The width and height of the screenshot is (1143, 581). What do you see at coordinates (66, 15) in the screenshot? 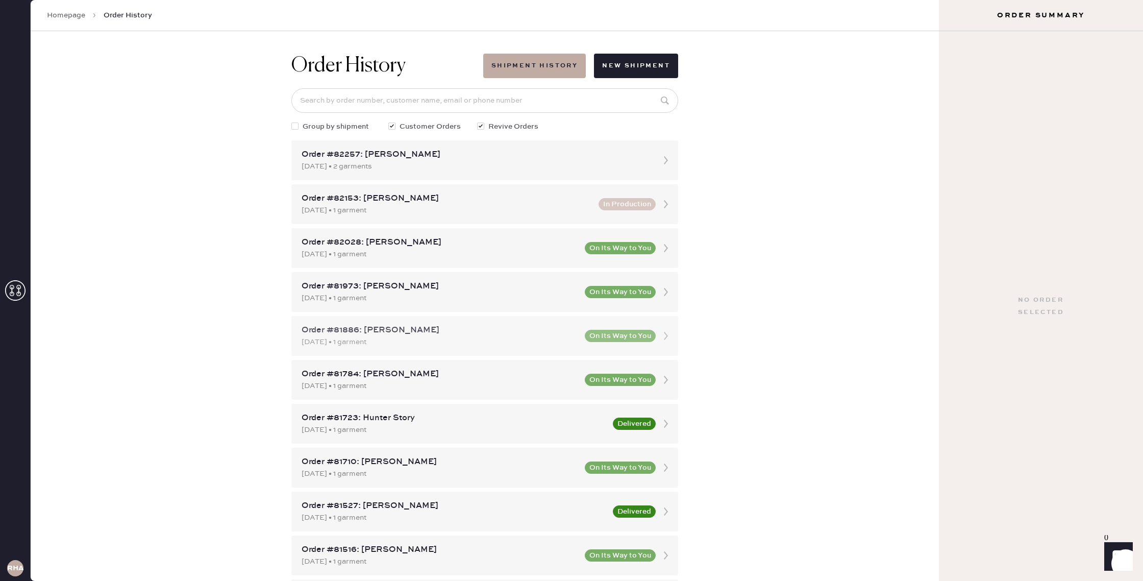
I see `a: Homepage` at bounding box center [66, 15].